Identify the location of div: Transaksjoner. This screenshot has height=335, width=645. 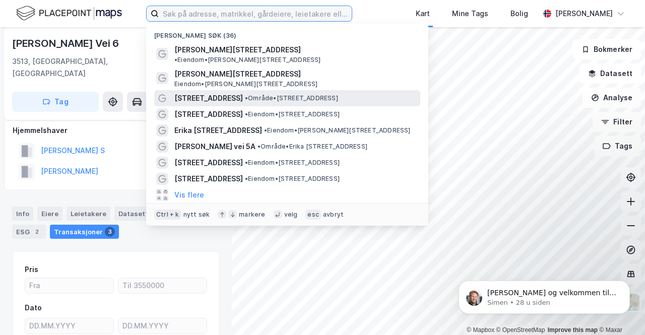
(84, 232).